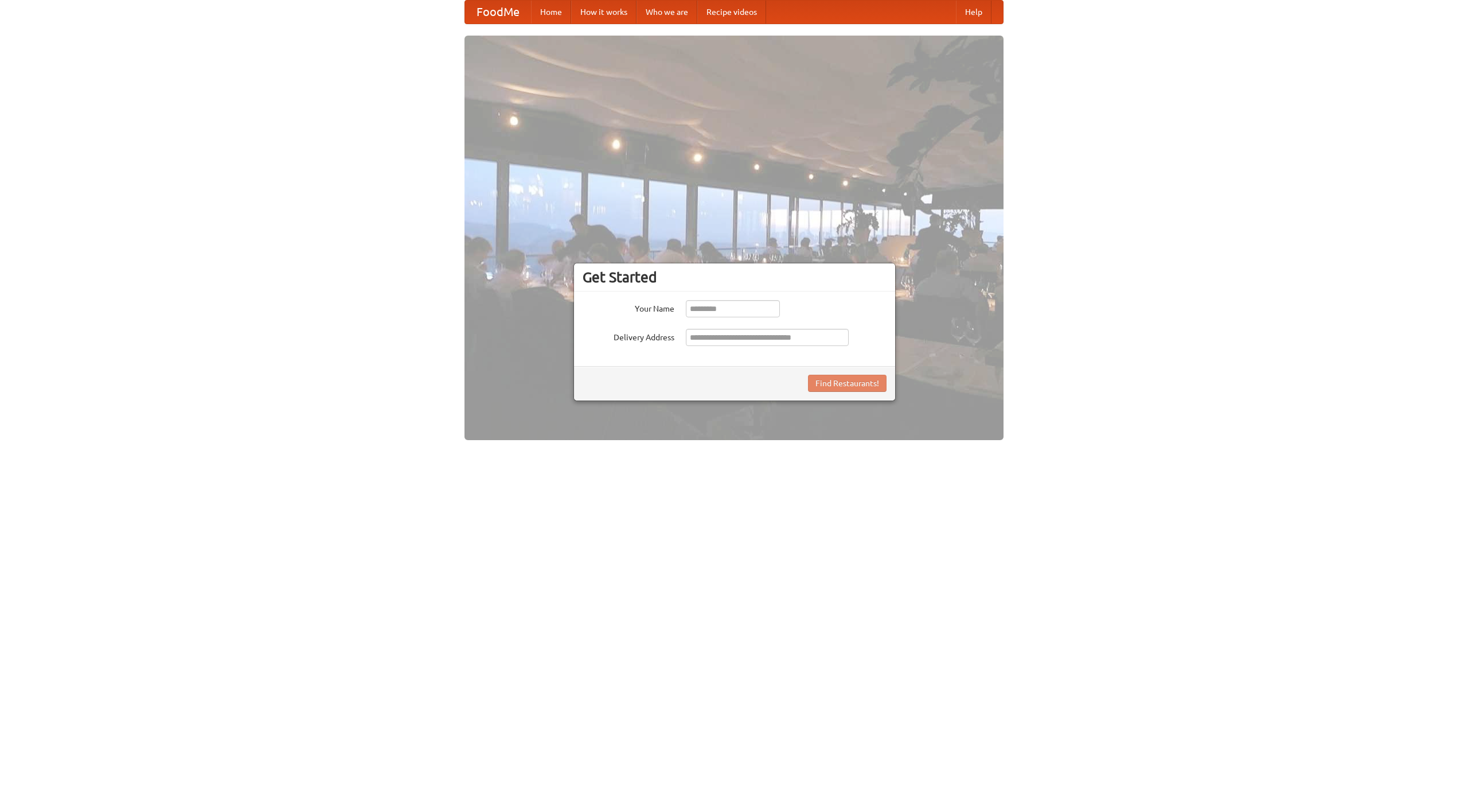 The height and width of the screenshot is (812, 1468). I want to click on a: Who we are, so click(667, 12).